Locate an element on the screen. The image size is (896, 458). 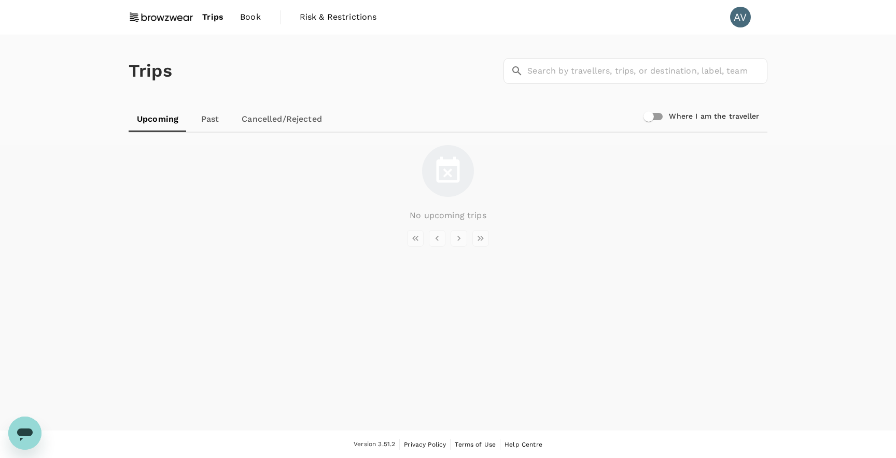
p: No upcoming trips is located at coordinates (448, 216).